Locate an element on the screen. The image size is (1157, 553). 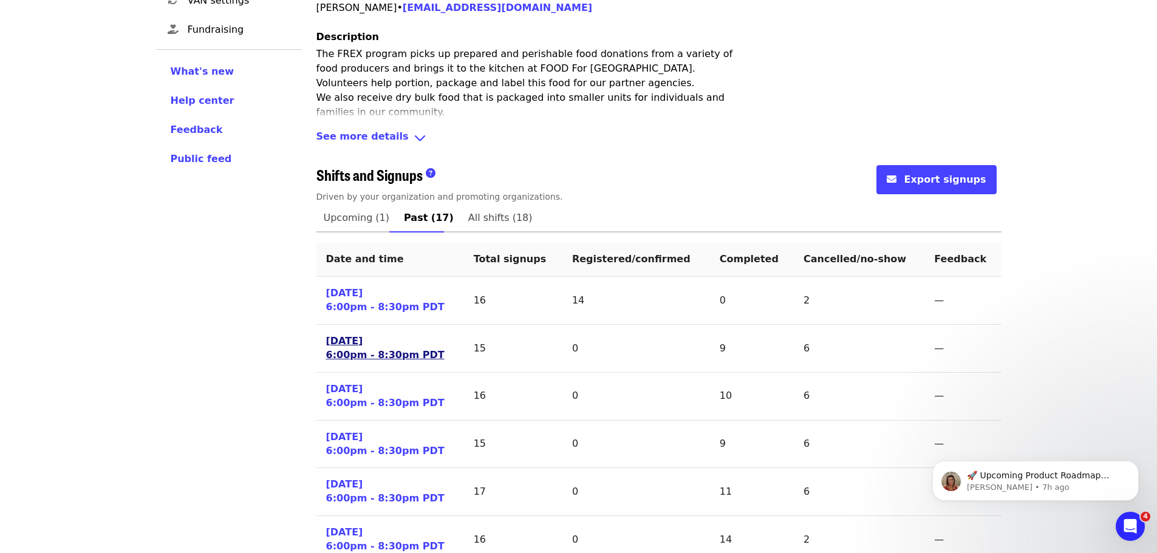
span: Public feed is located at coordinates (201, 159).